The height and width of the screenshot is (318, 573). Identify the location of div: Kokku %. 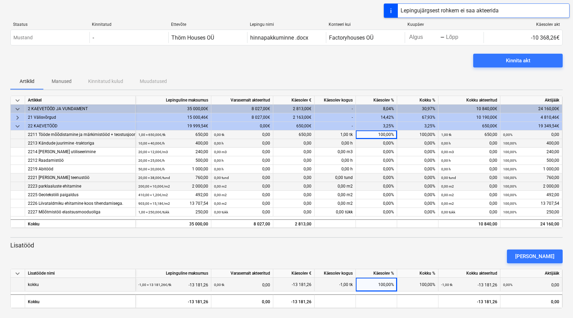
(418, 100).